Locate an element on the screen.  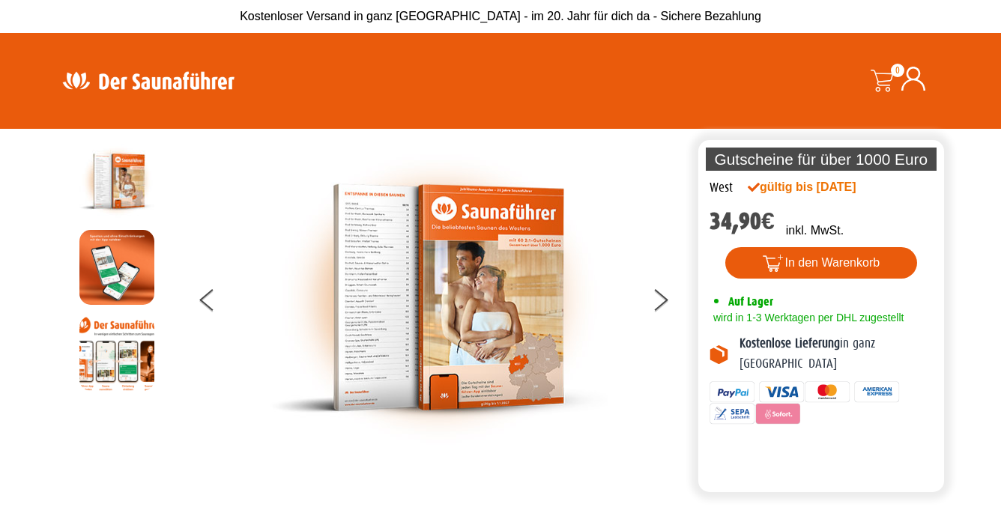
p: Gutscheine für über 1000 Euro is located at coordinates (821, 159).